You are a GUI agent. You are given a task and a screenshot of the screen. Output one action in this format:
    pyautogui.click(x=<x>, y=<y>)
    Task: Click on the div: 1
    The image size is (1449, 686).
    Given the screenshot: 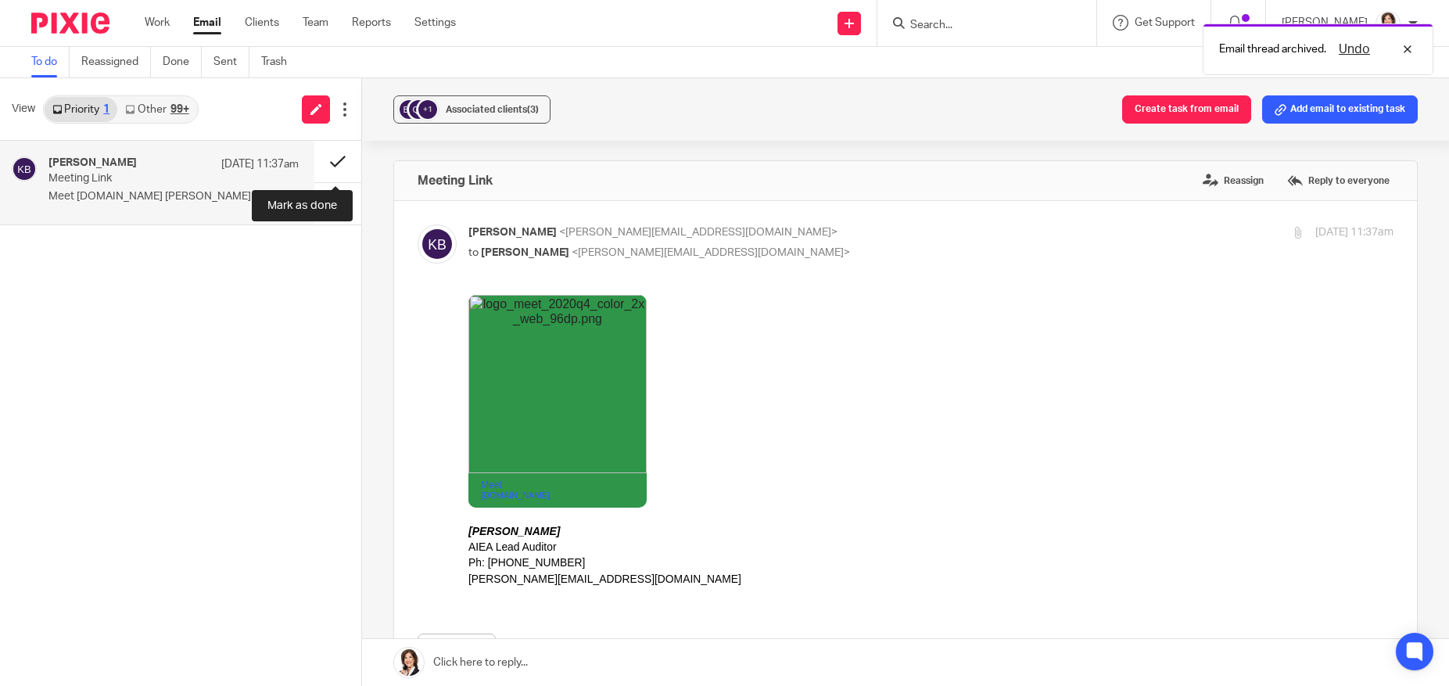 What is the action you would take?
    pyautogui.click(x=106, y=110)
    